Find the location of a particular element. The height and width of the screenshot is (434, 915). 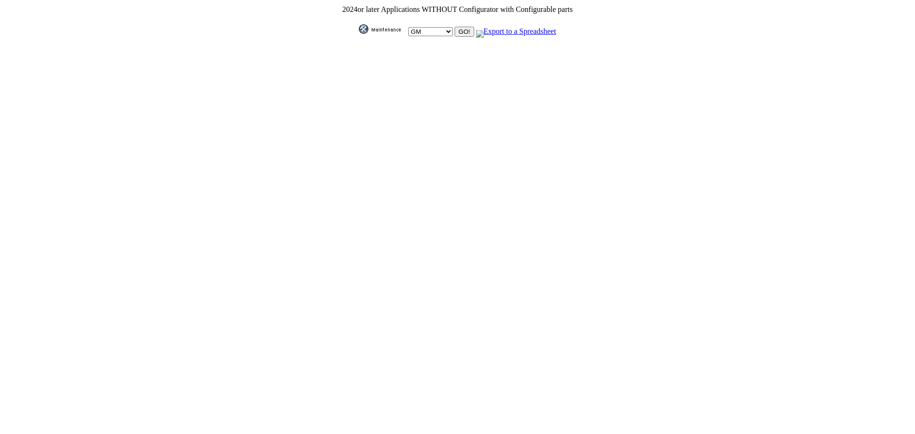

img: MSExcel.jpg is located at coordinates (480, 34).